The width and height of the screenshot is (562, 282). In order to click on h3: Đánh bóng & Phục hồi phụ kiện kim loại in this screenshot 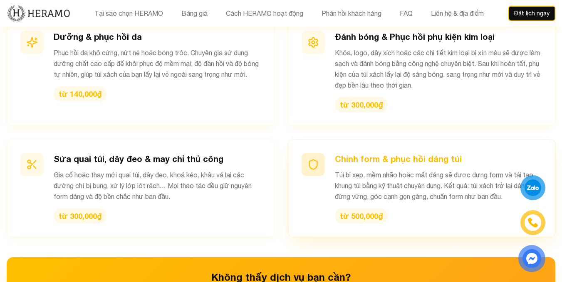, I will do `click(438, 37)`.